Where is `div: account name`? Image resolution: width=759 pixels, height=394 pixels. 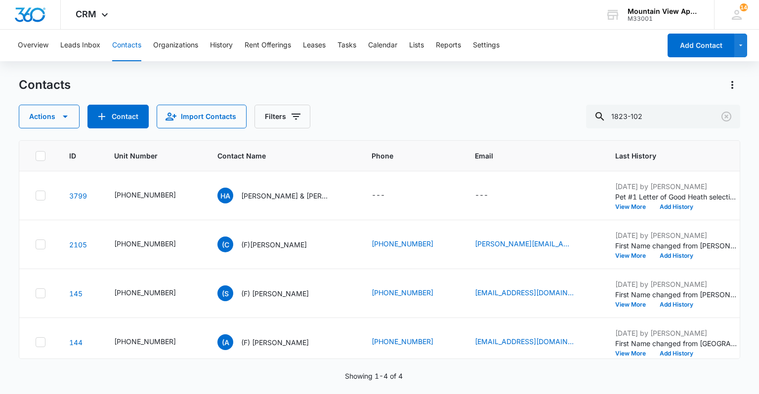 div: account name is located at coordinates (663, 11).